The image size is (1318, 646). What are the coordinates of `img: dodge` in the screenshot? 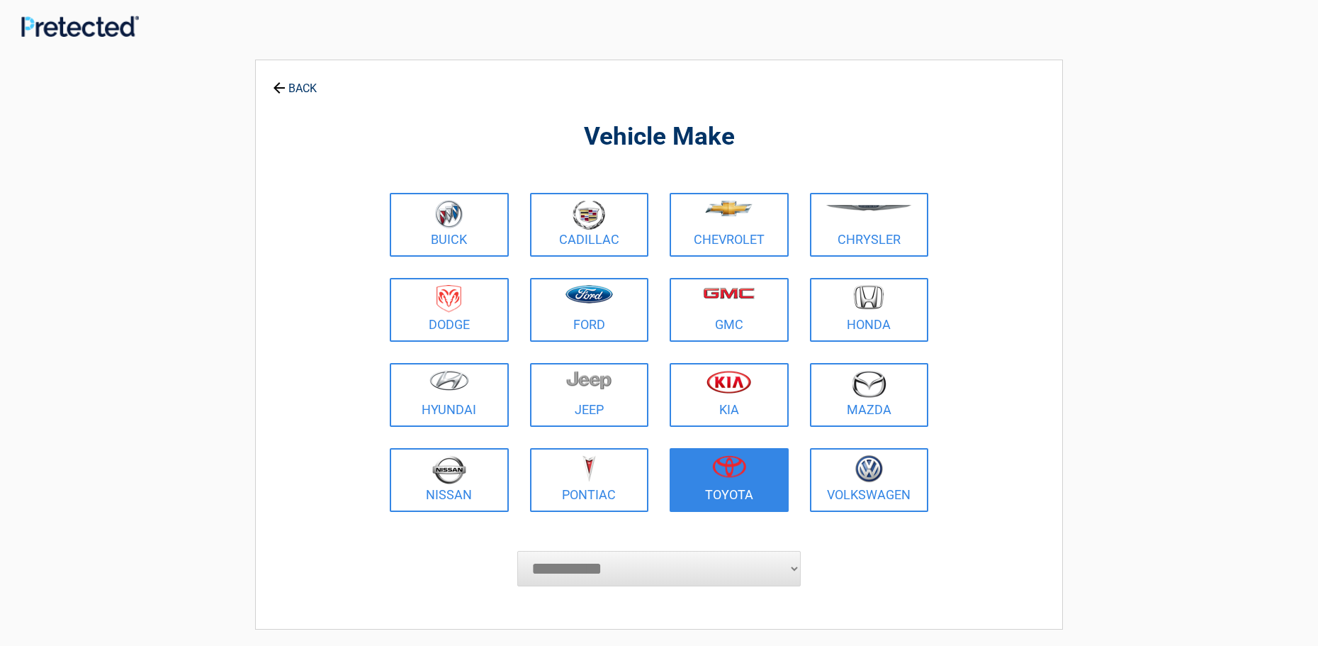 It's located at (449, 298).